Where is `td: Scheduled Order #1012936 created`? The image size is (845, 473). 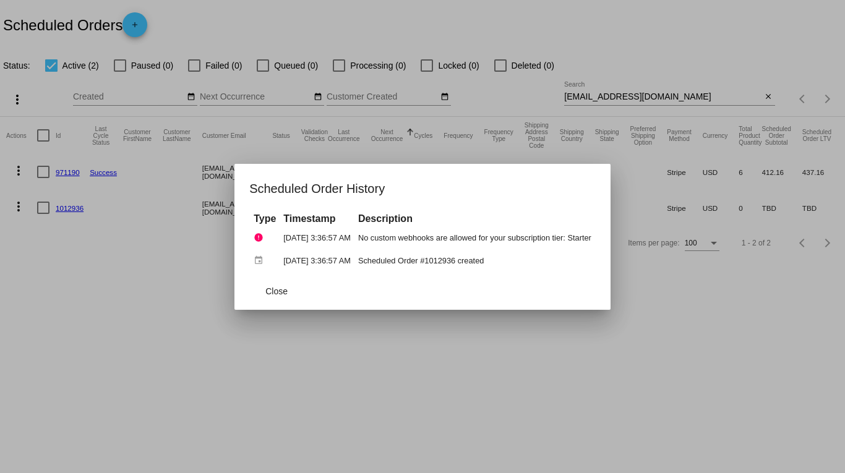
td: Scheduled Order #1012936 created is located at coordinates (475, 260).